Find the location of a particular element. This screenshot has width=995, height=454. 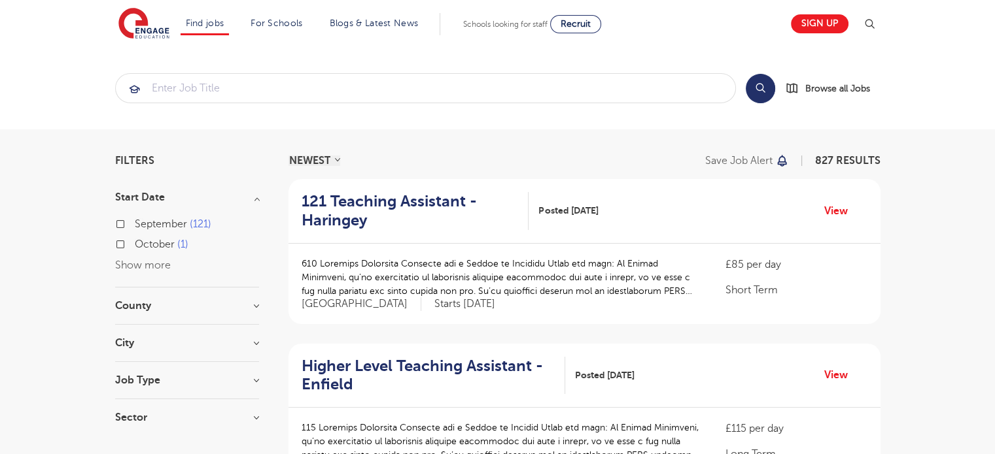

input: September 121 is located at coordinates (139, 222).